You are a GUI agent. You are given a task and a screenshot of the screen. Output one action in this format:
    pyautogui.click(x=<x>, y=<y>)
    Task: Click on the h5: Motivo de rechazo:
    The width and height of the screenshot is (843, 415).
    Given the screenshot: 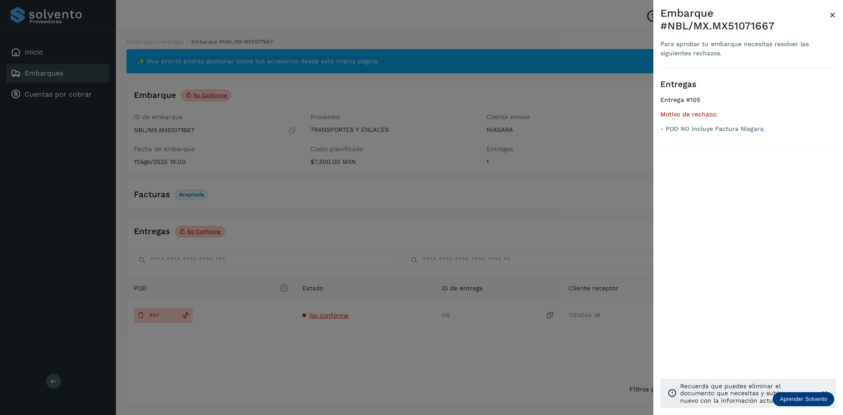 What is the action you would take?
    pyautogui.click(x=748, y=114)
    